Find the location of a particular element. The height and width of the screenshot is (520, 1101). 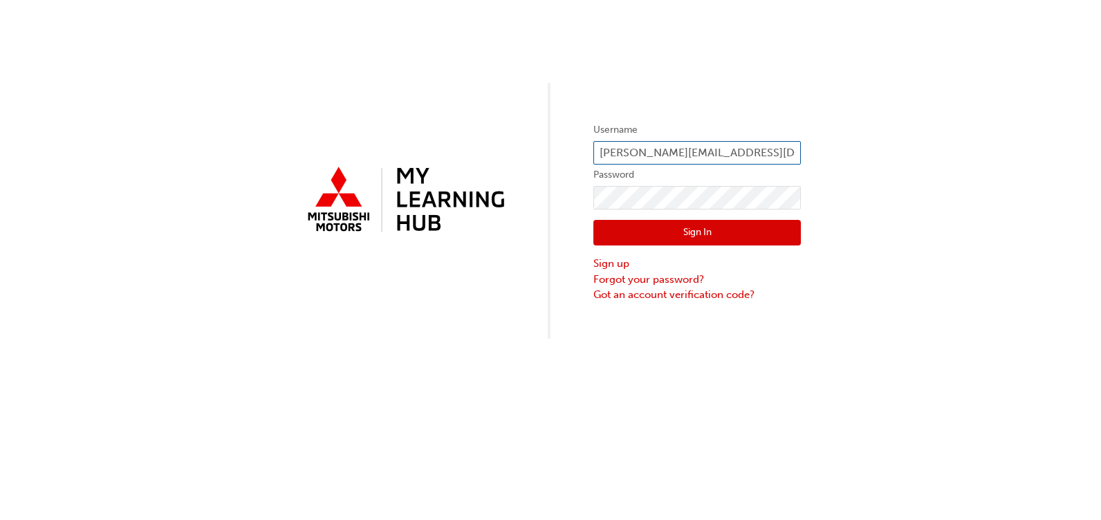

a: Forgot your password? is located at coordinates (697, 279).